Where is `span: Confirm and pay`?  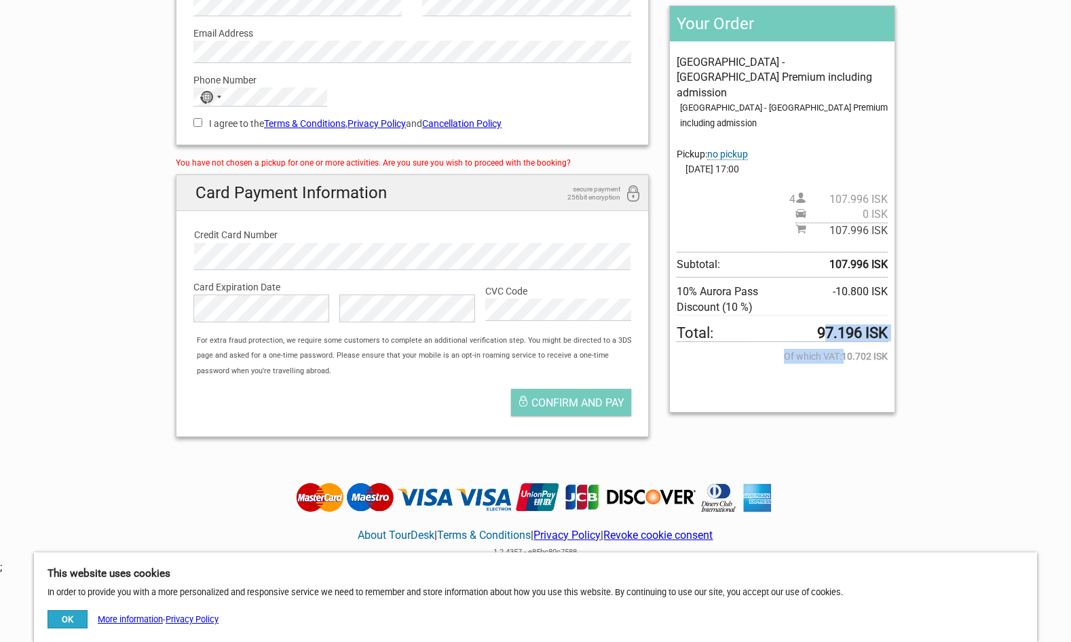 span: Confirm and pay is located at coordinates (578, 402).